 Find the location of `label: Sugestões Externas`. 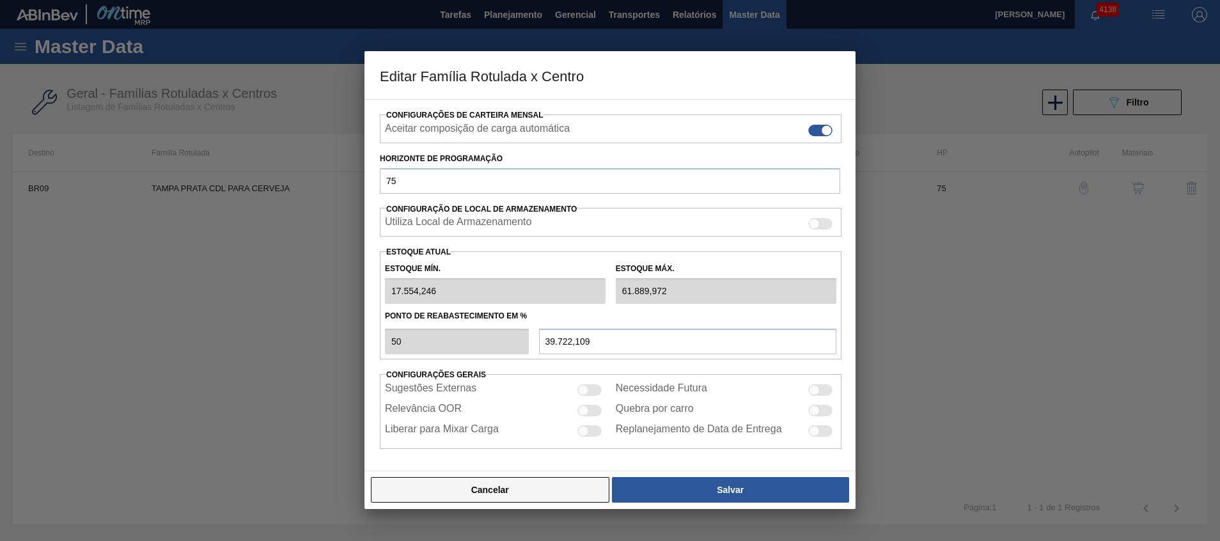

label: Sugestões Externas is located at coordinates (430, 390).